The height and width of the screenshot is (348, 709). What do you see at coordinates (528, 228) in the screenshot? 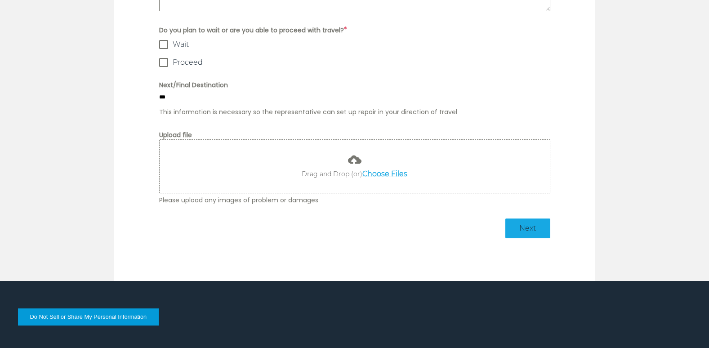
I see `button: hiddenNext` at bounding box center [528, 228].